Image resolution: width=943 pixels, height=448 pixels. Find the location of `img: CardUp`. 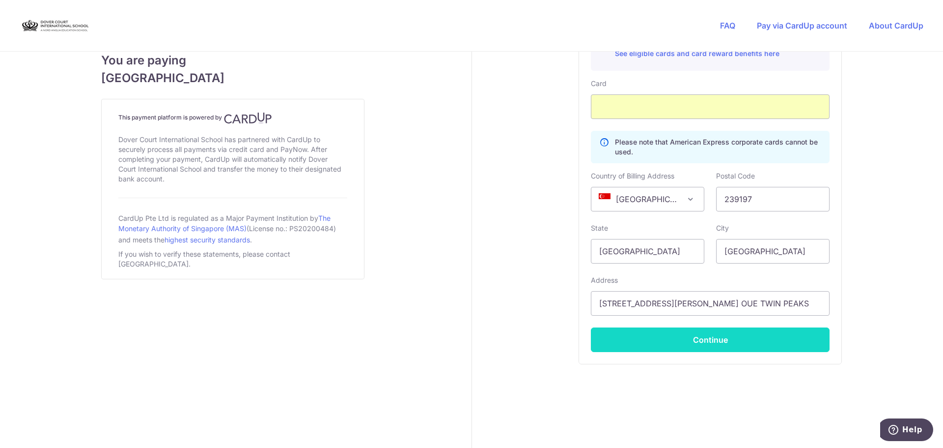

img: CardUp is located at coordinates (248, 118).